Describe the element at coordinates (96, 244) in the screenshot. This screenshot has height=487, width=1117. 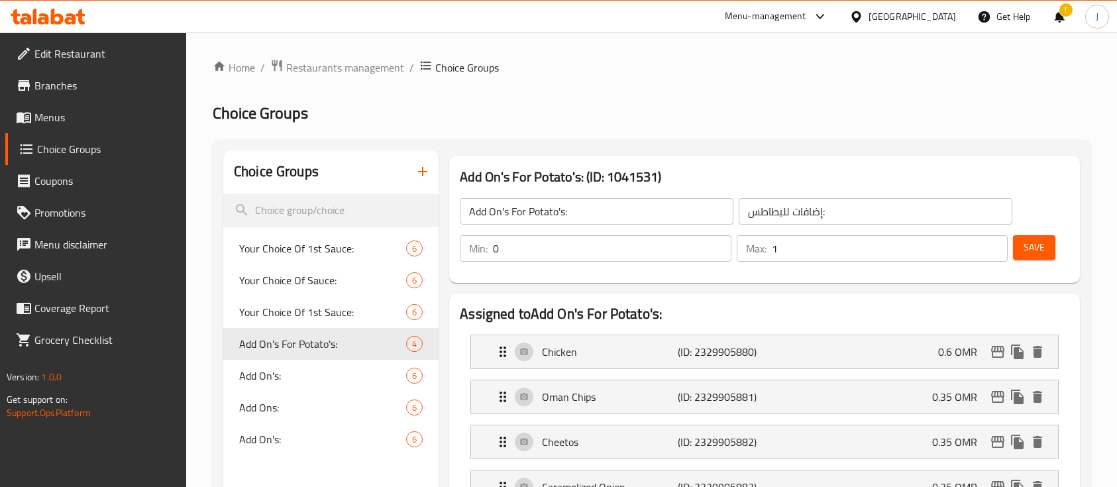
I see `a: Menu disclaimer` at that location.